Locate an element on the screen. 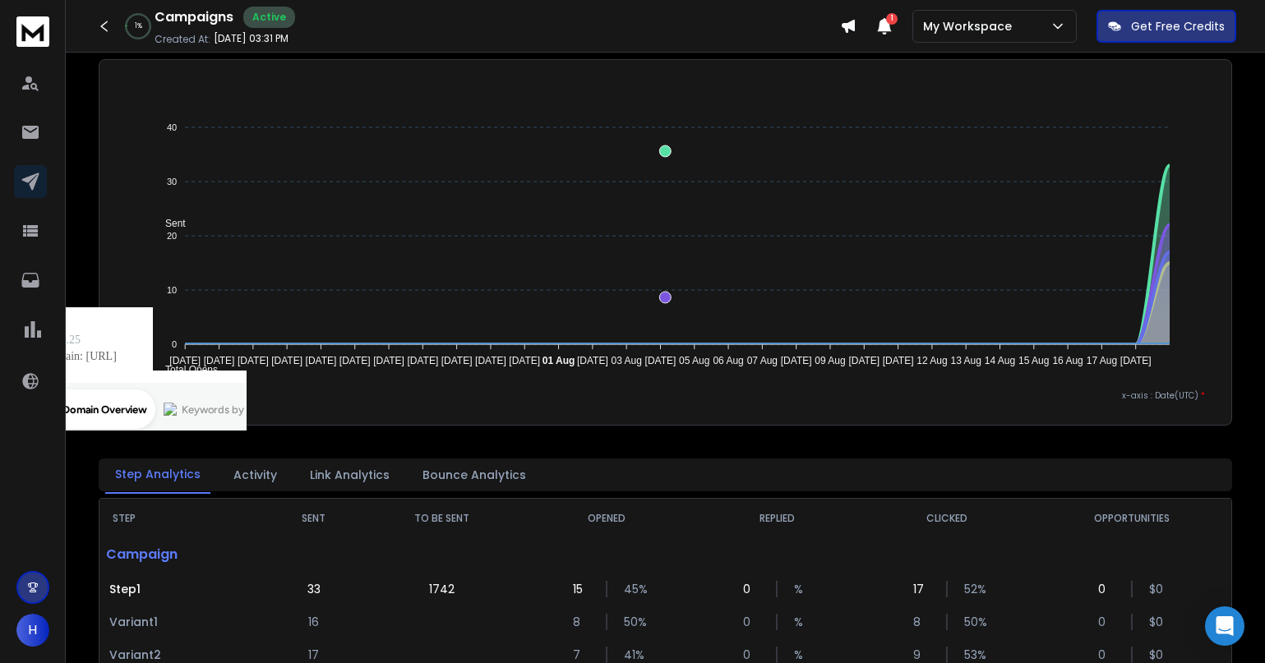 This screenshot has width=1265, height=663. img: logo_orange.svg is located at coordinates (33, 33).